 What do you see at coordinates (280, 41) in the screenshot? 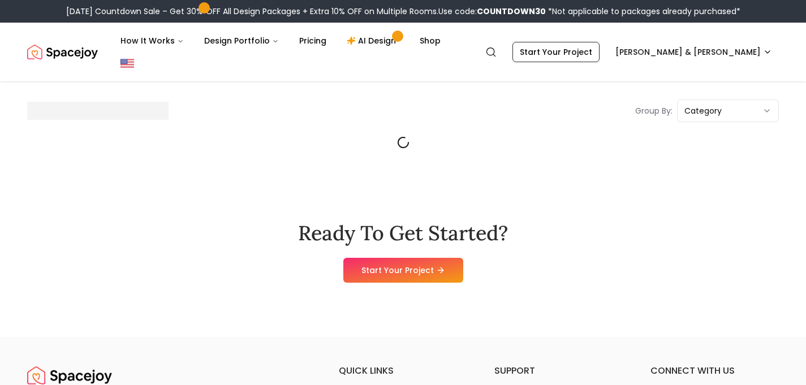
I see `nav: Main` at bounding box center [280, 41].